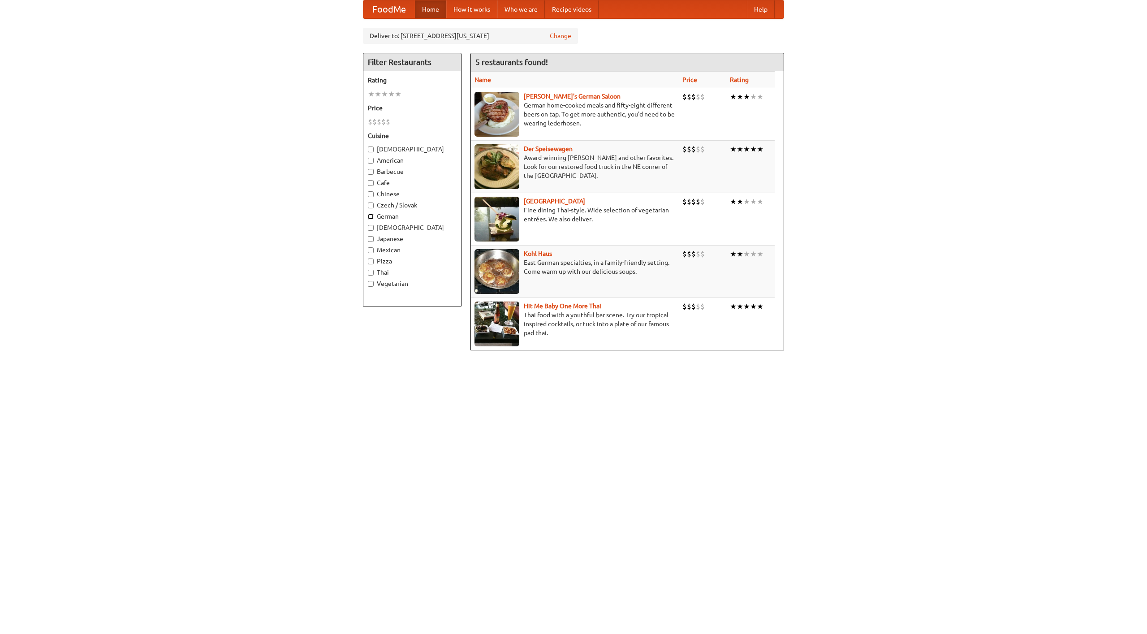 The height and width of the screenshot is (634, 1147). Describe the element at coordinates (370, 183) in the screenshot. I see `input: Cafe` at that location.